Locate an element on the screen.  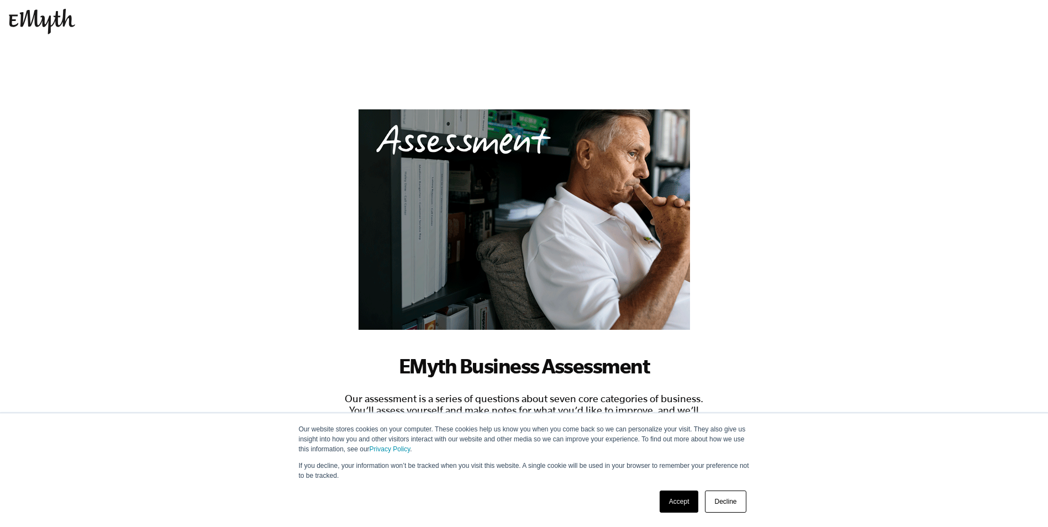
p: If you decline, your information won’t be tracked when you visit this website. A single cookie wi... is located at coordinates (524, 471).